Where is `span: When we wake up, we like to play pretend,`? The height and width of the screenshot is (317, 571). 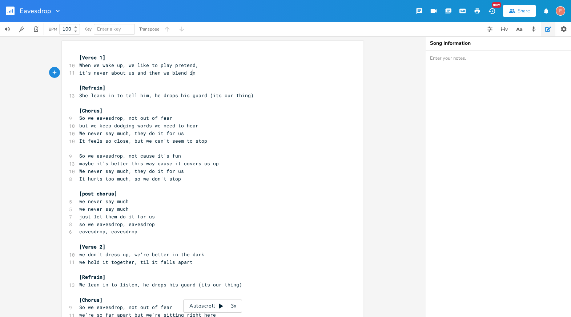 span: When we wake up, we like to play pretend, is located at coordinates (139, 65).